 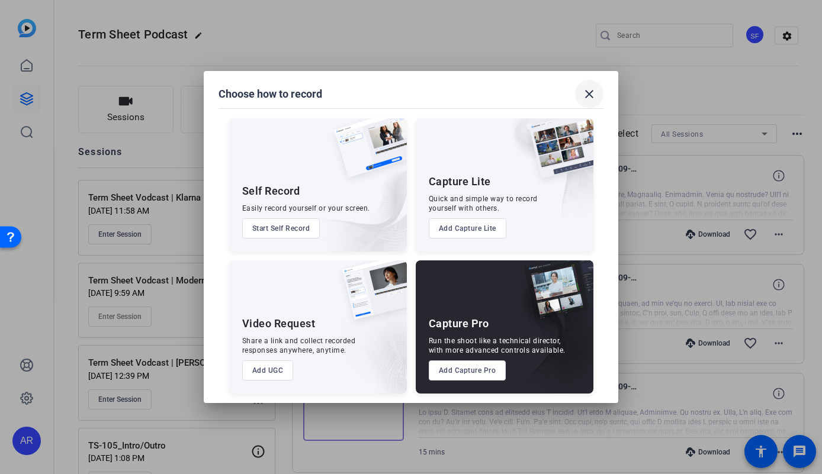 What do you see at coordinates (549, 334) in the screenshot?
I see `img: embarkstudio-capture-pro.png` at bounding box center [549, 334].